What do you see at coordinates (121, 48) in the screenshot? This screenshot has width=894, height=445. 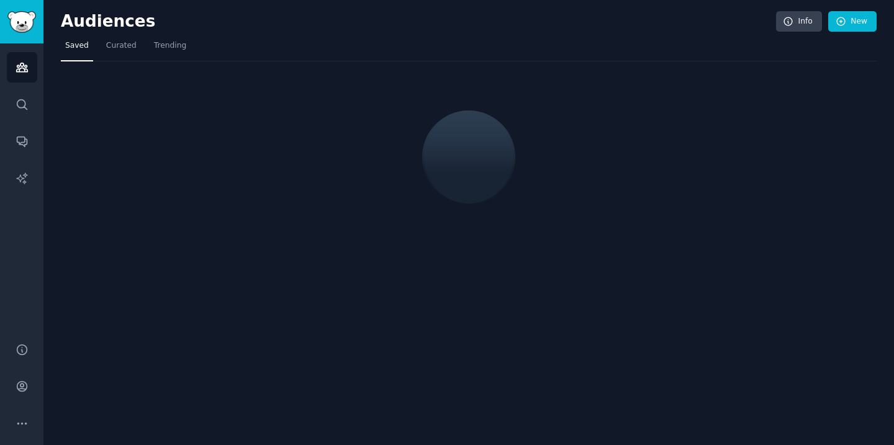 I see `a: Curated` at bounding box center [121, 48].